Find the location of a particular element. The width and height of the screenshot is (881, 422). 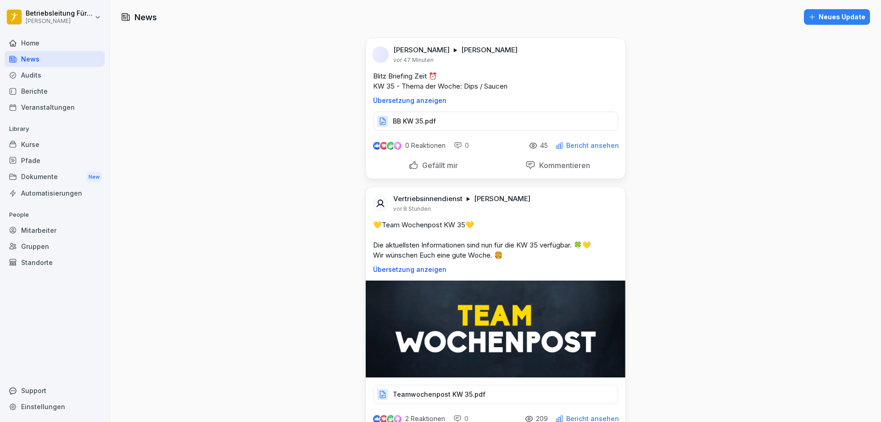

p: Blitz Briefing Zeit ⏰ KW 35 - Thema der Woche: Dips / Saucen is located at coordinates (496, 81).